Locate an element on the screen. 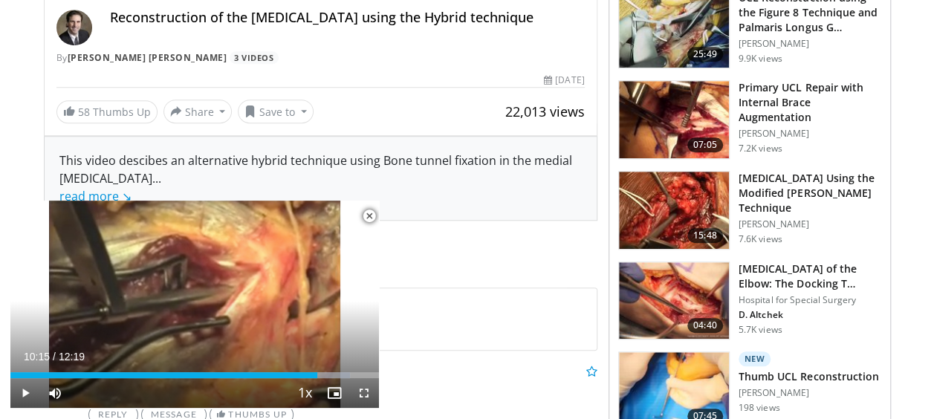 This screenshot has width=934, height=419. p: 9.9K views is located at coordinates (760, 59).